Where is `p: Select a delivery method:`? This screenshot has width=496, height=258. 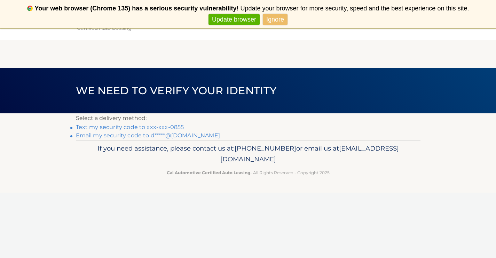 p: Select a delivery method: is located at coordinates (248, 118).